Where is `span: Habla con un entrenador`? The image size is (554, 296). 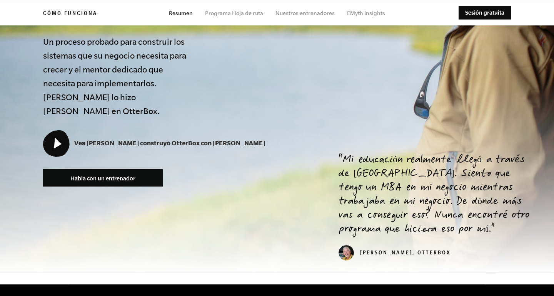 span: Habla con un entrenador is located at coordinates (103, 178).